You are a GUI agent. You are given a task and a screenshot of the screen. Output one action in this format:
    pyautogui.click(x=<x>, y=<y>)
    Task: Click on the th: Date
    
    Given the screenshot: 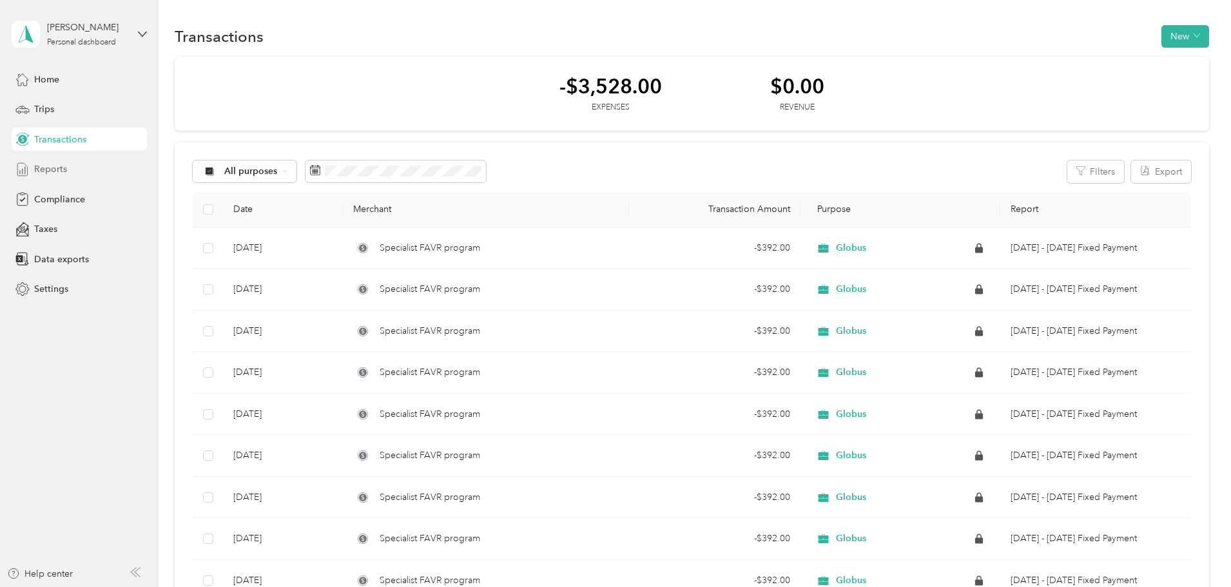 What is the action you would take?
    pyautogui.click(x=283, y=209)
    